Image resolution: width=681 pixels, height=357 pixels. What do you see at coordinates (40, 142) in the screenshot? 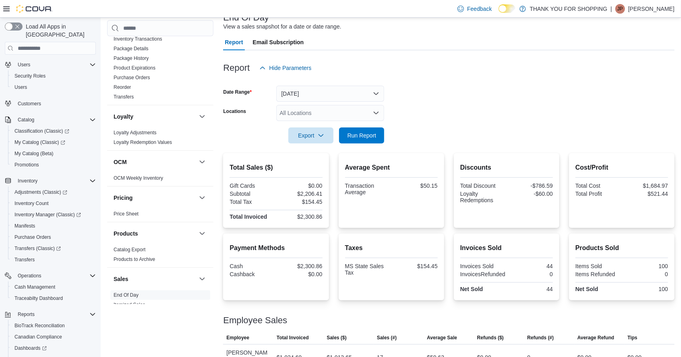
I see `a: My Catalog (Classic)` at bounding box center [40, 142].